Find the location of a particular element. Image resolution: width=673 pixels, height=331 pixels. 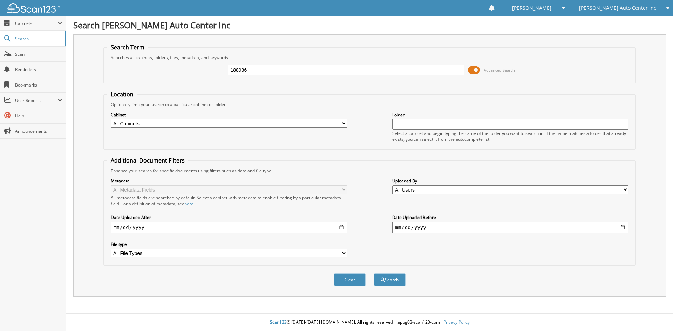

span: Advanced Search is located at coordinates (499, 70).